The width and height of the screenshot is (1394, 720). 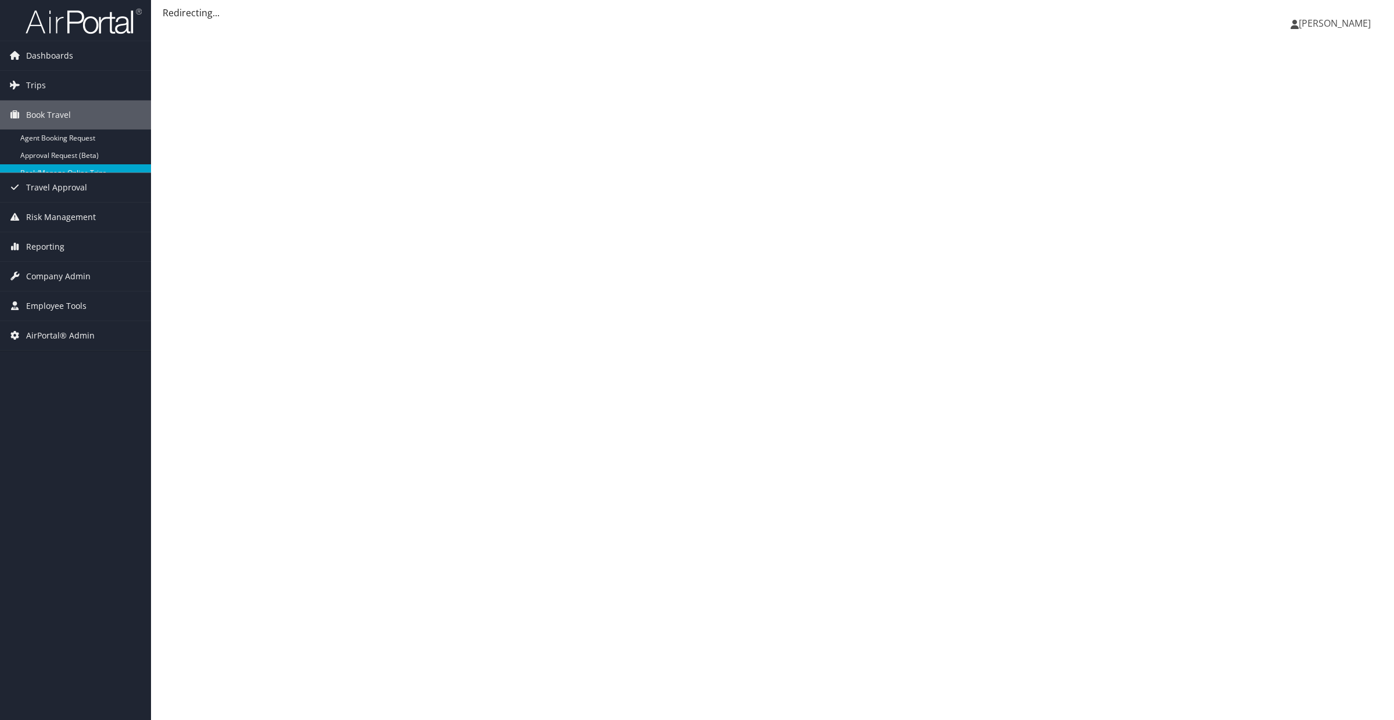 What do you see at coordinates (48, 115) in the screenshot?
I see `span: Book Travel` at bounding box center [48, 115].